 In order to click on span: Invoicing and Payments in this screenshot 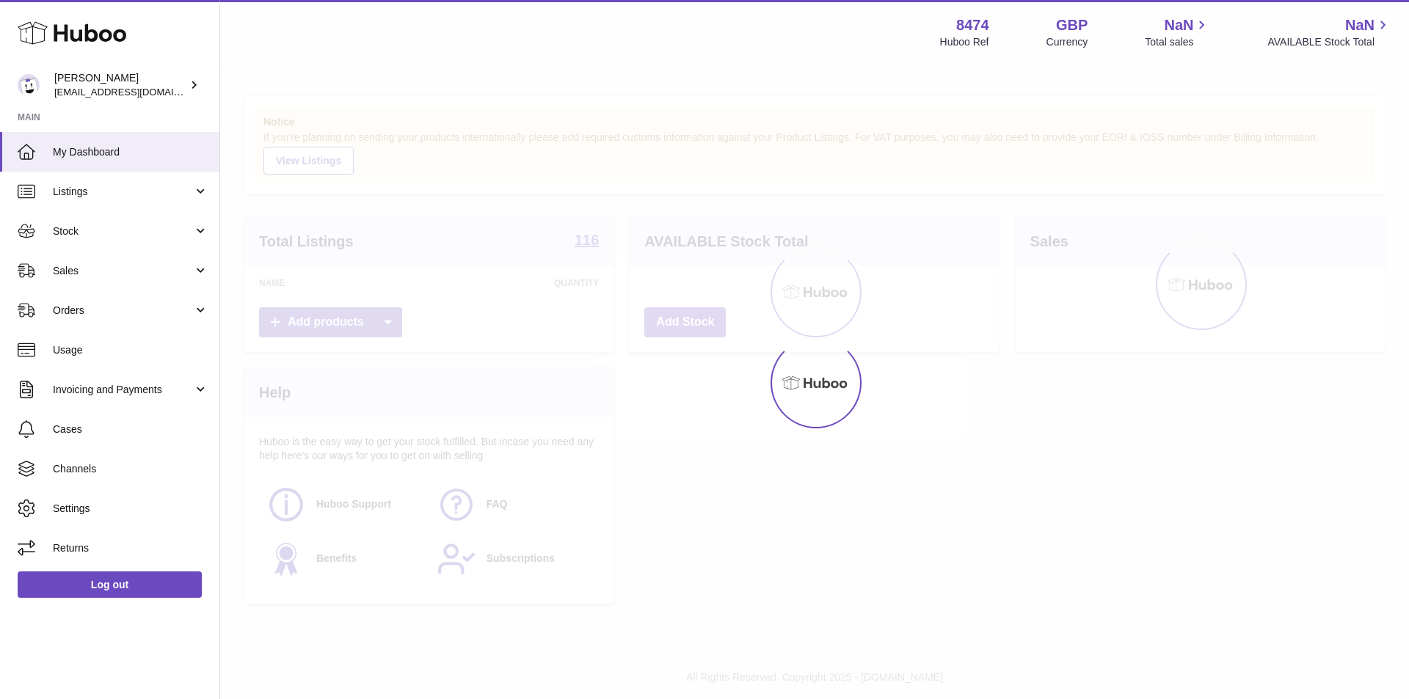, I will do `click(123, 390)`.